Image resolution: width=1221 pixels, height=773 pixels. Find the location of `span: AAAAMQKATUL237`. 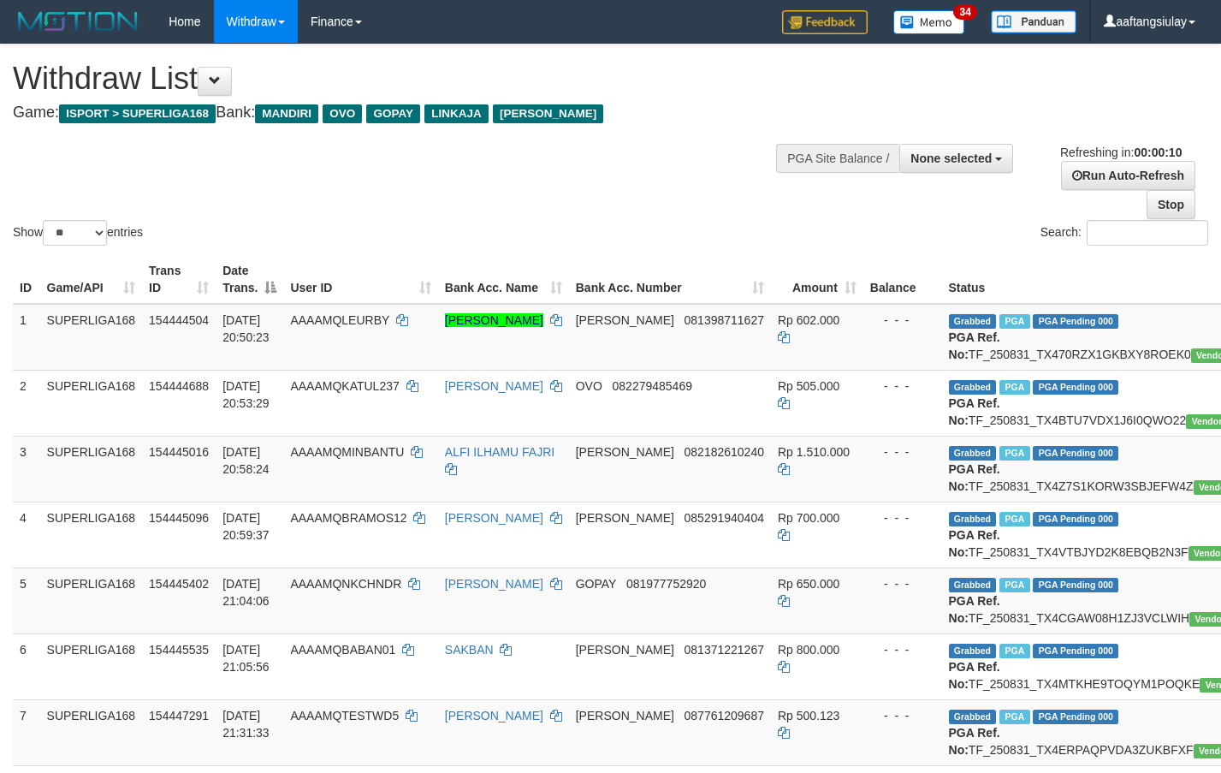

span: AAAAMQKATUL237 is located at coordinates (344, 386).